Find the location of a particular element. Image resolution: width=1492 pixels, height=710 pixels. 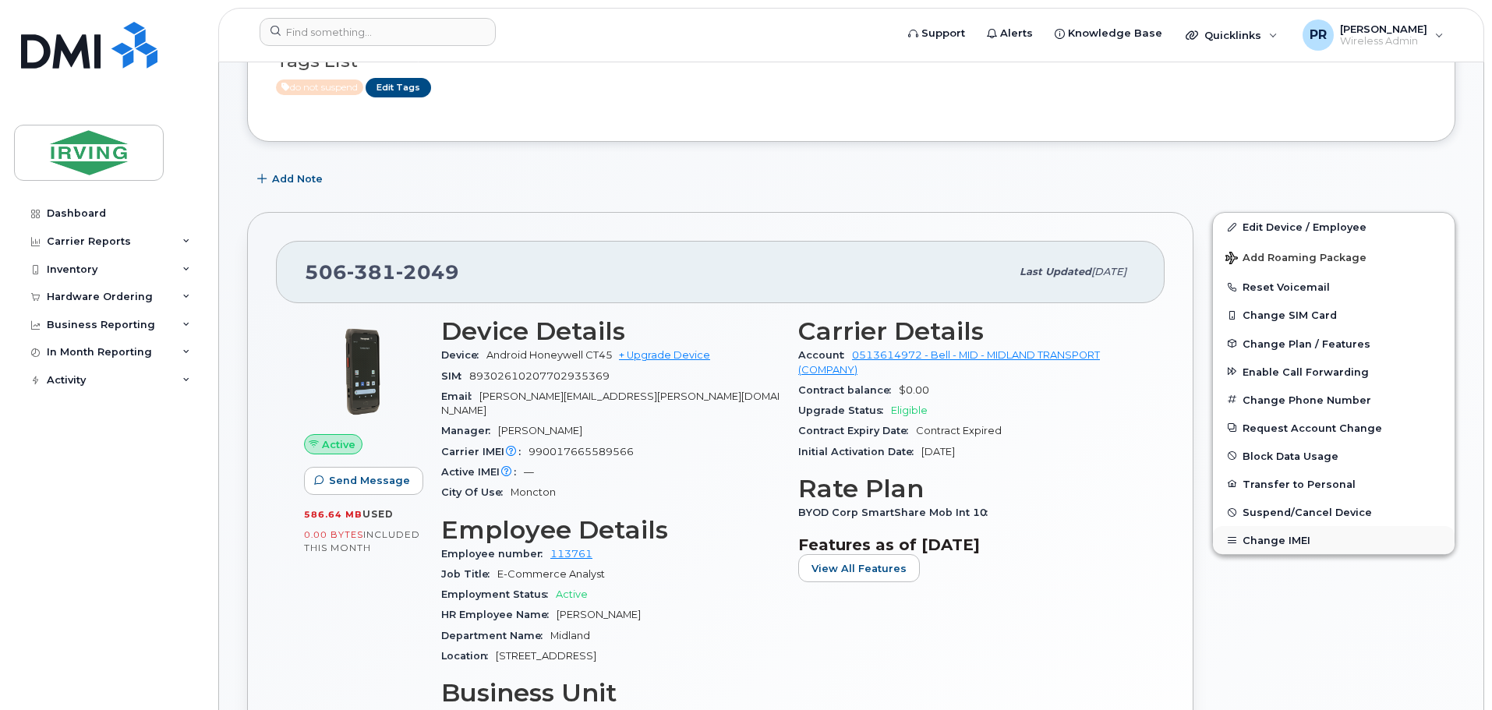

a: 0513614972 - Bell - MID - MIDLAND TRANSPORT (COMPANY) is located at coordinates (949, 362).